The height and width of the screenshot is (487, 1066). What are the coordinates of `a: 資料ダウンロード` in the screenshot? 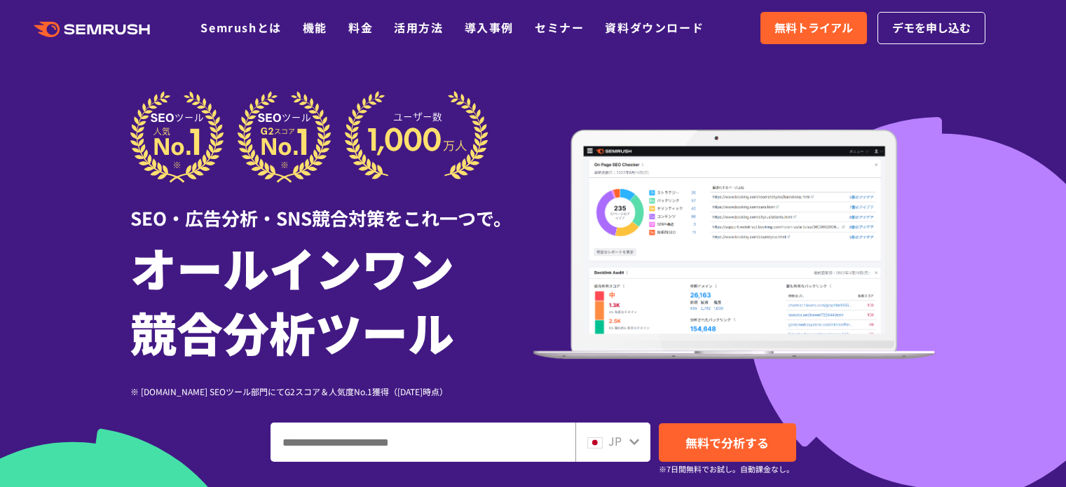 It's located at (654, 27).